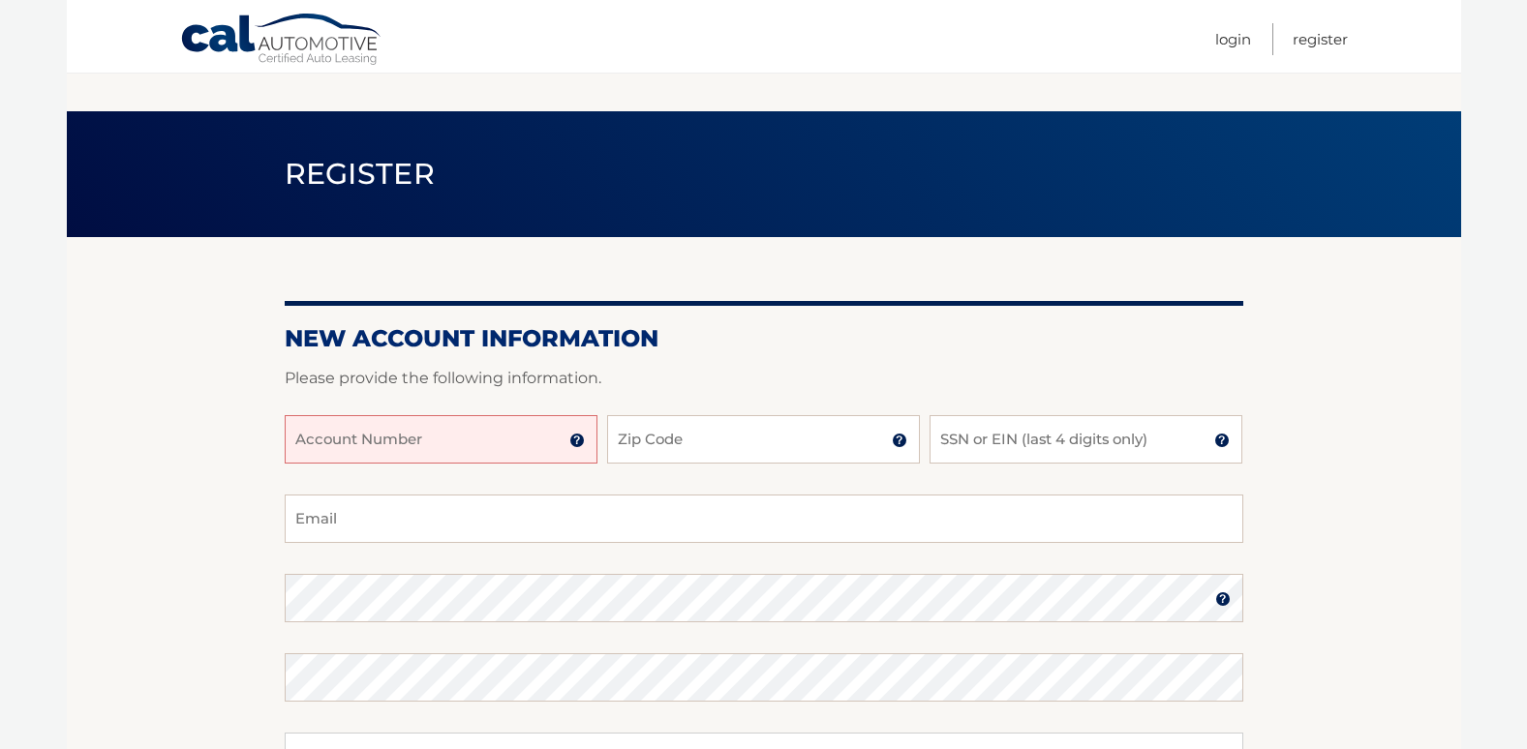 The height and width of the screenshot is (749, 1527). I want to click on a: Login, so click(1233, 39).